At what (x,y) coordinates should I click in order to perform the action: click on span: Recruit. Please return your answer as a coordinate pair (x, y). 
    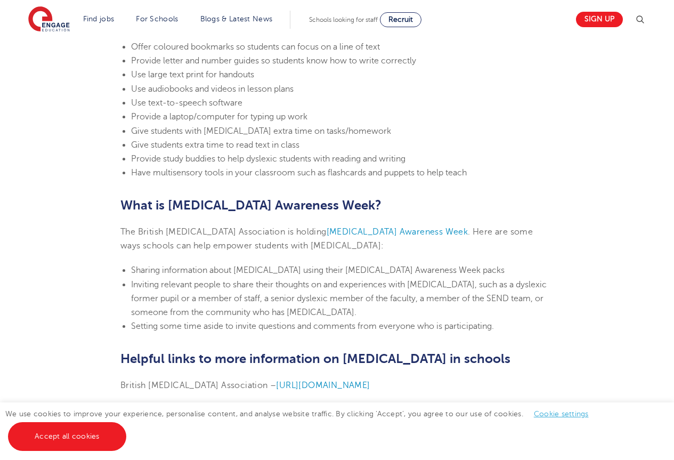
    Looking at the image, I should click on (401, 19).